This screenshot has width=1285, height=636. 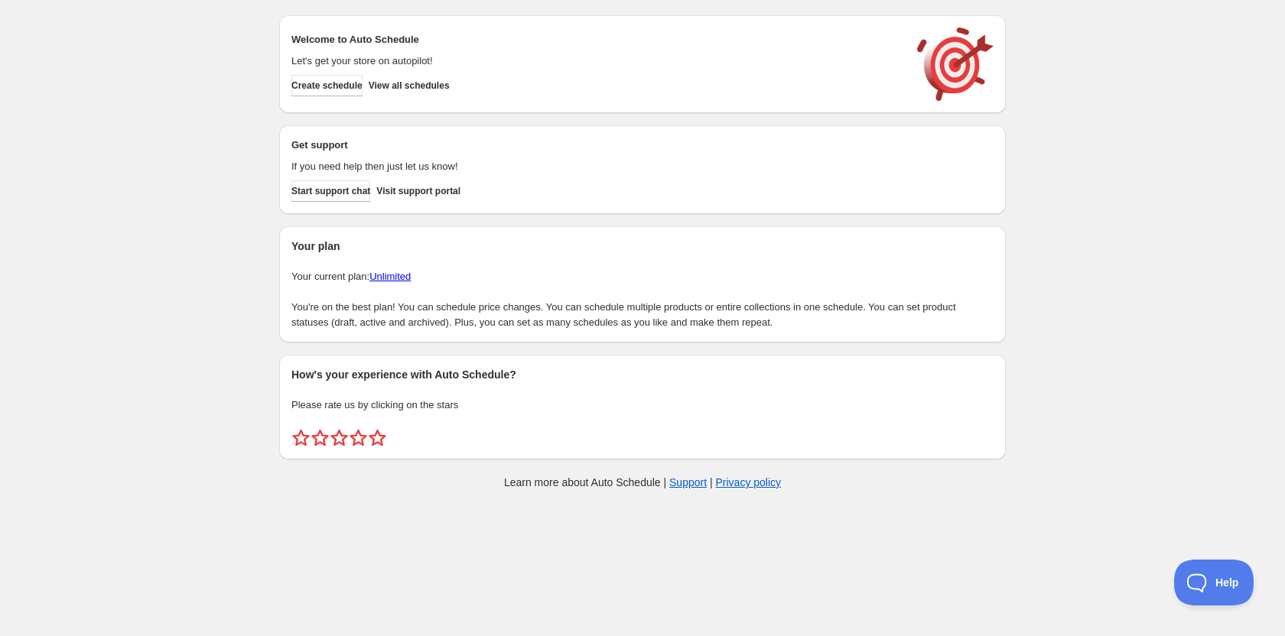 I want to click on p: You're on the best plan! You can schedule price changes. You can schedule multiple products or en..., so click(x=642, y=315).